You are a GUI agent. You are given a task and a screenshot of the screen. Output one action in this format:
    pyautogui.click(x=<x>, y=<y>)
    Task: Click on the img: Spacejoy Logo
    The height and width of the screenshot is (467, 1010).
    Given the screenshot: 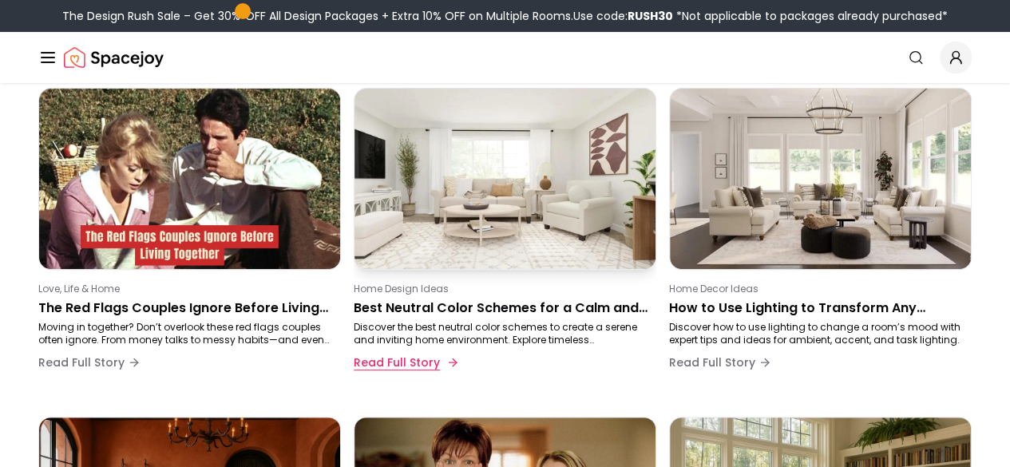 What is the action you would take?
    pyautogui.click(x=113, y=57)
    